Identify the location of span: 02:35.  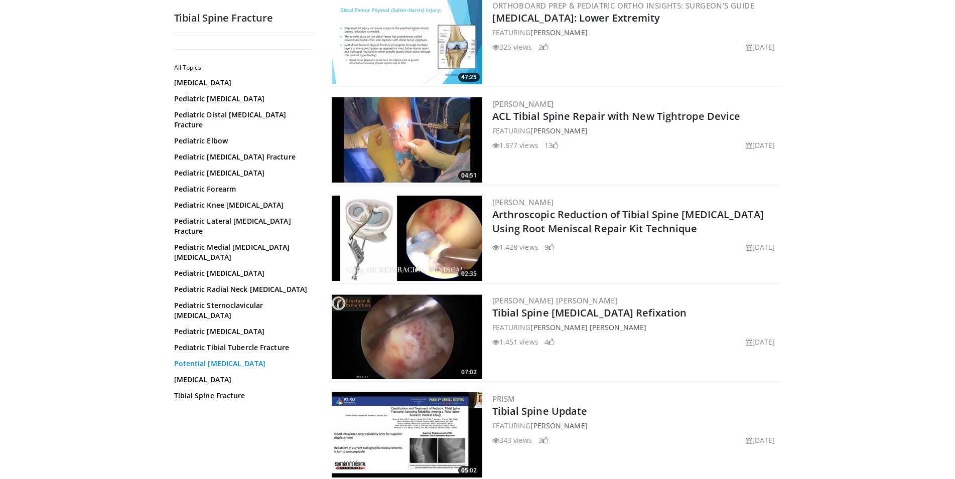
(469, 274).